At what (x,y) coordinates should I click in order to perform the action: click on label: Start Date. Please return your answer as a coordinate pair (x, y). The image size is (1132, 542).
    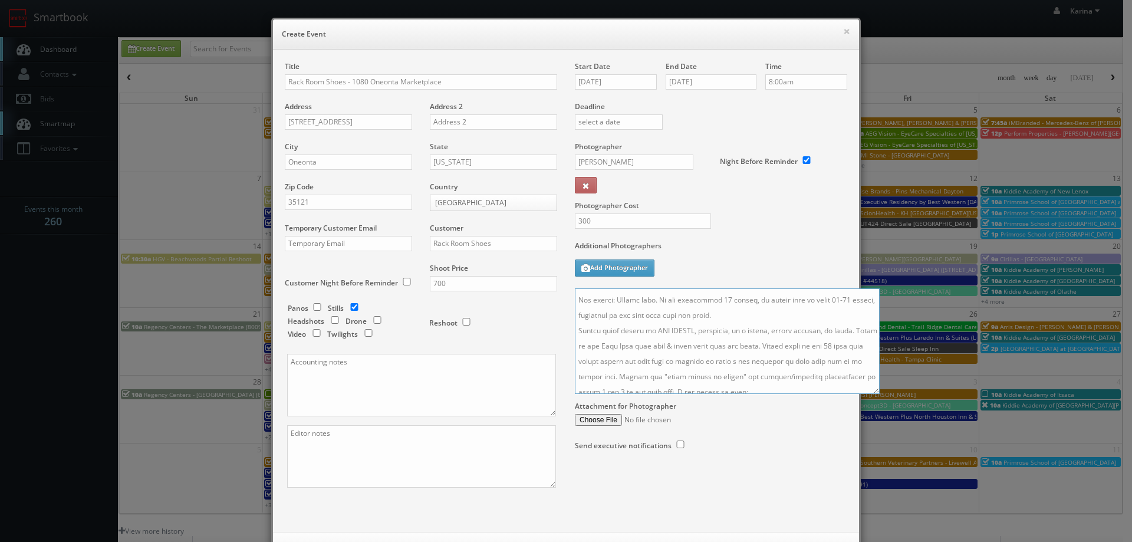
    Looking at the image, I should click on (593, 66).